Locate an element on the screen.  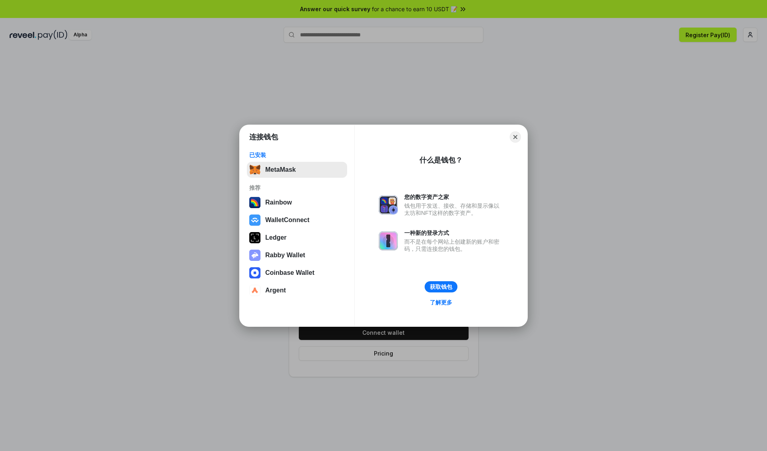
div: 已安装 is located at coordinates (297, 155).